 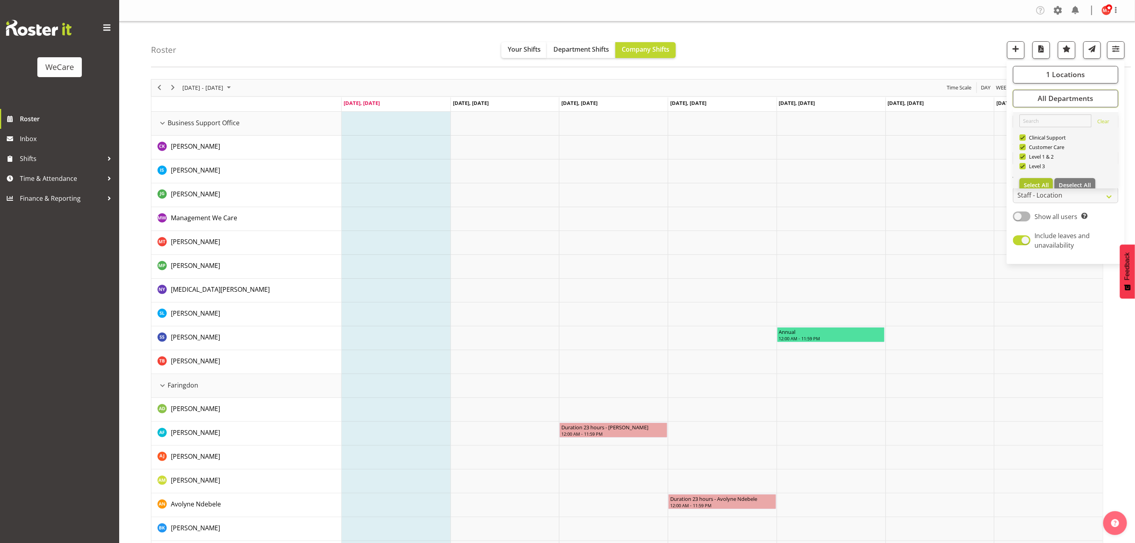 What do you see at coordinates (246, 481) in the screenshot?
I see `td: Antonia Mao resource` at bounding box center [246, 481].